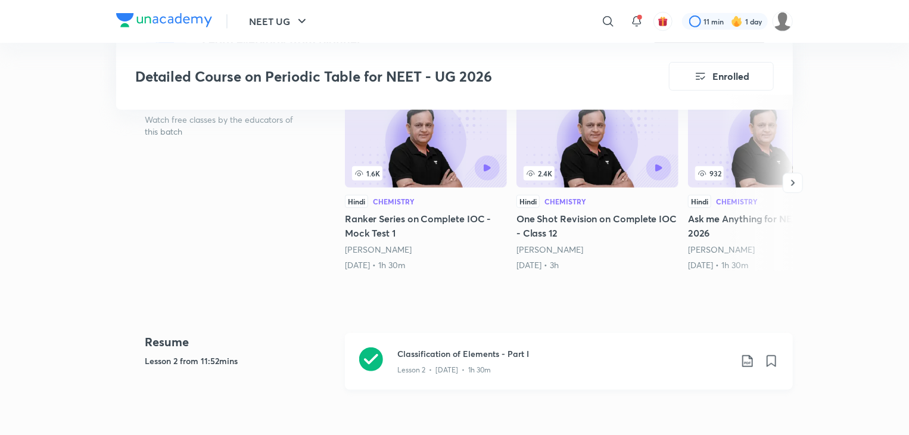  Describe the element at coordinates (710, 173) in the screenshot. I see `span: 932` at that location.